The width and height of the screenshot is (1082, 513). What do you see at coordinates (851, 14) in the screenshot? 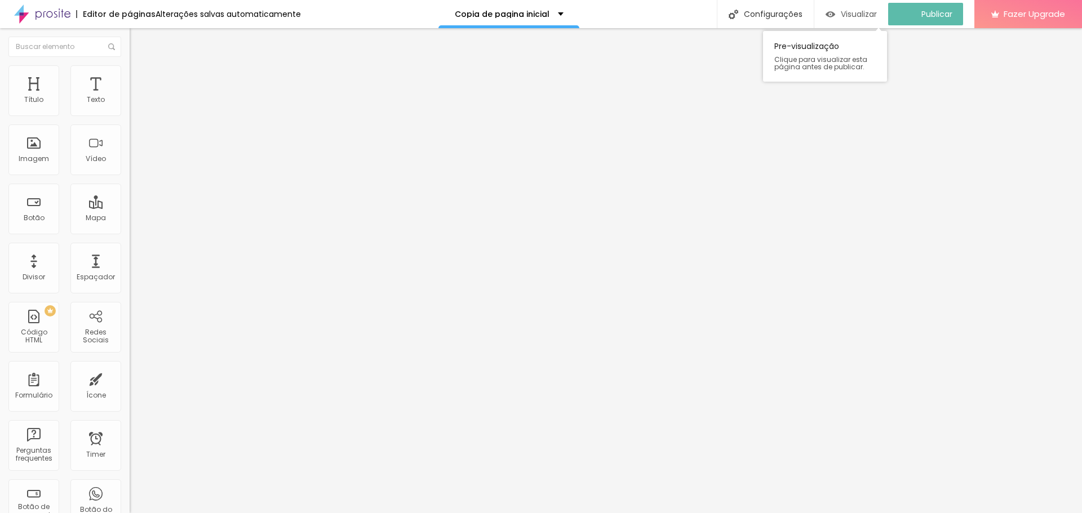
I see `button: Visualizar` at bounding box center [851, 14].